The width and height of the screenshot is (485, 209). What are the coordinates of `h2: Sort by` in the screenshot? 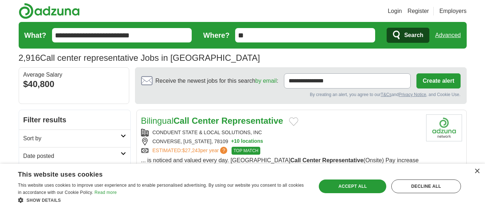 It's located at (72, 138).